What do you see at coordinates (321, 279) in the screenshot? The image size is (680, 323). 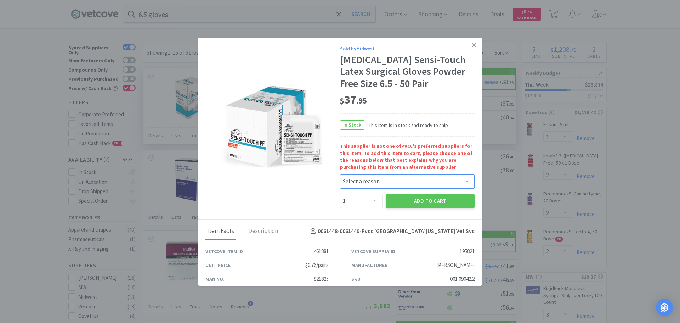 I see `div: 821825` at bounding box center [321, 279].